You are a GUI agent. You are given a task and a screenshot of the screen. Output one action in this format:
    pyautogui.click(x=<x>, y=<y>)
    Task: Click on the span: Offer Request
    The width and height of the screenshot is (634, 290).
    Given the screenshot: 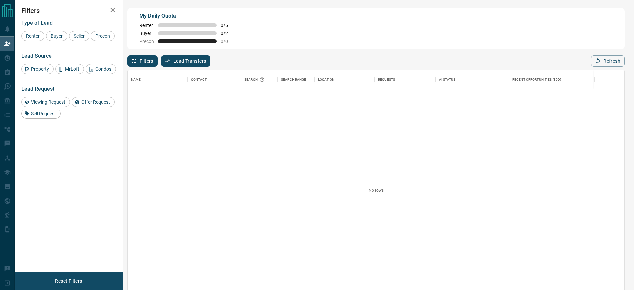 What is the action you would take?
    pyautogui.click(x=96, y=102)
    